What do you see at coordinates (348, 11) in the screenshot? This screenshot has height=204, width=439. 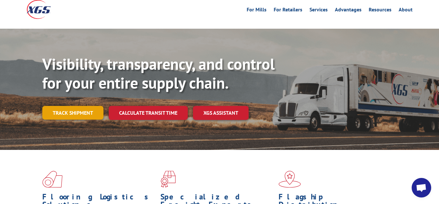 I see `a: Advantages` at bounding box center [348, 11].